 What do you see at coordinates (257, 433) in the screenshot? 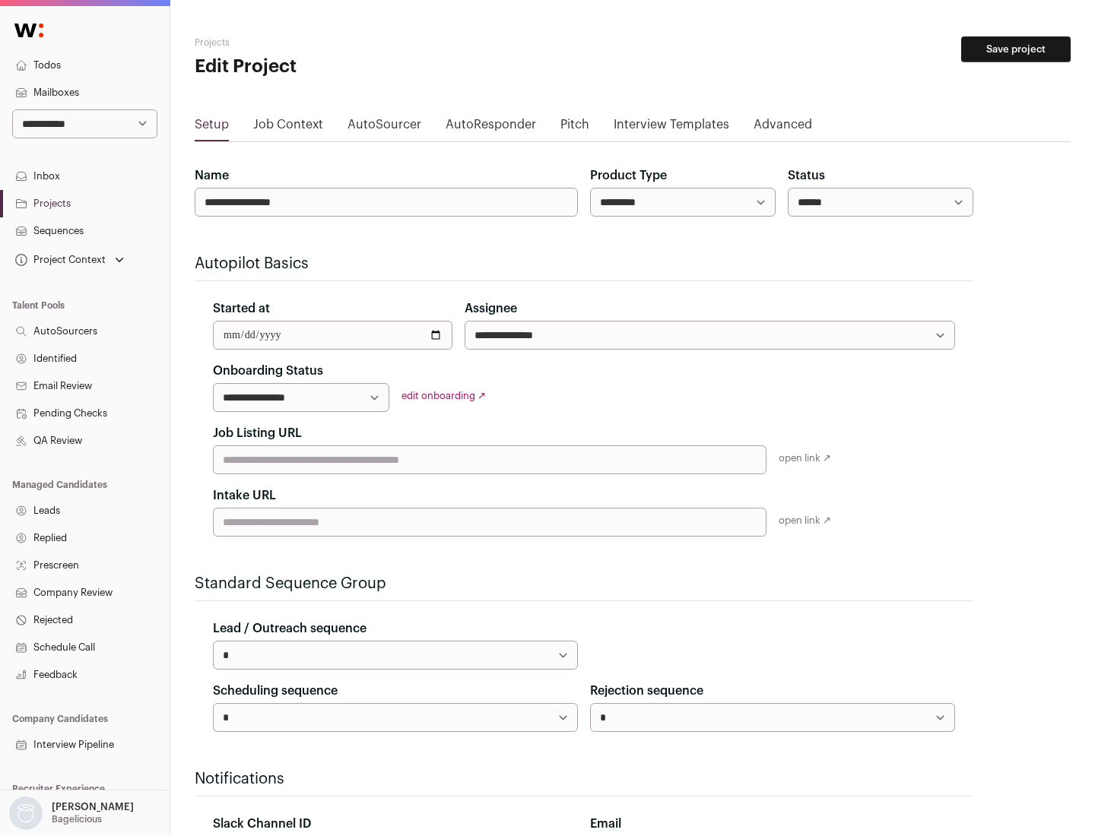
I see `label: Job Listing URL` at bounding box center [257, 433].